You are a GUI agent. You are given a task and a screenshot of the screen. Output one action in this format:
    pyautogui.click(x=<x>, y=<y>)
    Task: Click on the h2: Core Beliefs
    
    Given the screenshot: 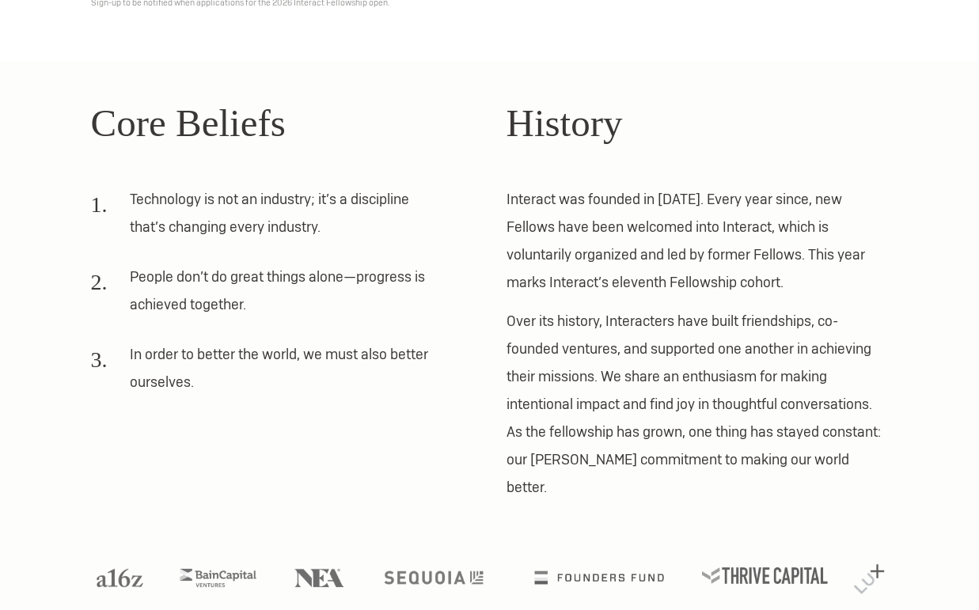 What is the action you would take?
    pyautogui.click(x=282, y=123)
    